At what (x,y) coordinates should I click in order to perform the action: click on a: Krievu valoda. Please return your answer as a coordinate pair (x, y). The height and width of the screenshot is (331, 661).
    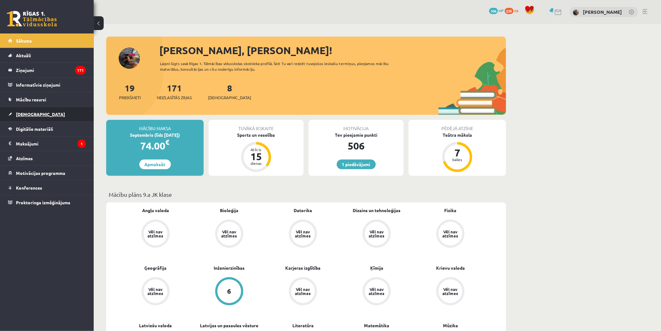
    Looking at the image, I should click on (451, 268).